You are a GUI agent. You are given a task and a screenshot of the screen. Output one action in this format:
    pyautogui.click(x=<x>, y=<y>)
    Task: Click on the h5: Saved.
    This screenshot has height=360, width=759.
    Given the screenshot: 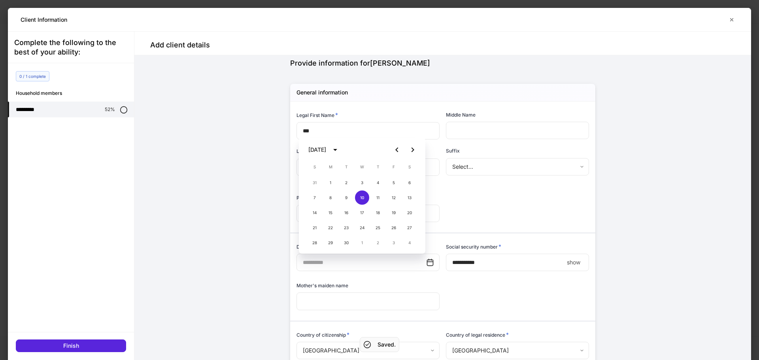 What is the action you would take?
    pyautogui.click(x=387, y=345)
    